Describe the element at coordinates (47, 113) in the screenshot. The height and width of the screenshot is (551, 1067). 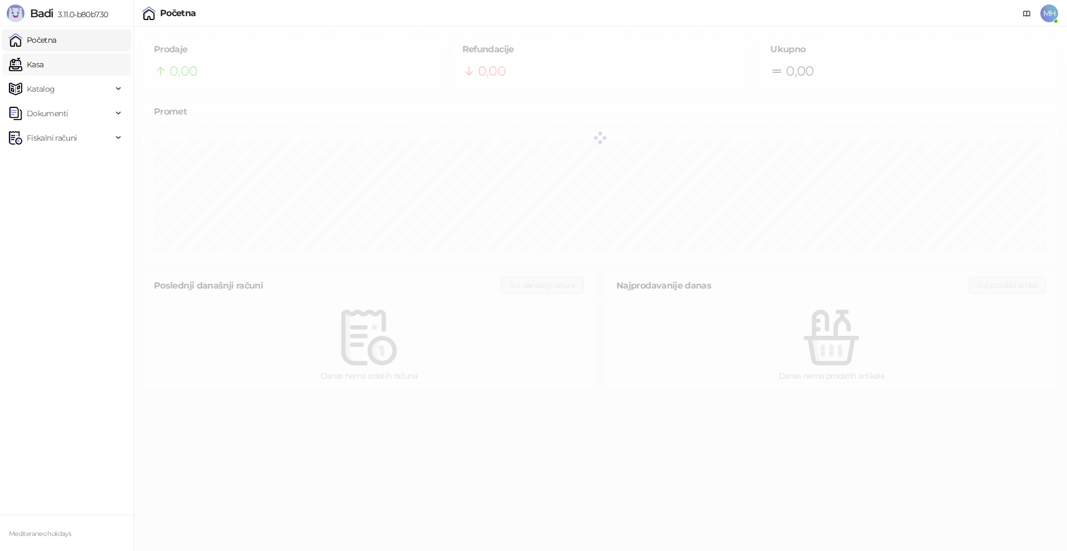
I see `span: Dokumenti` at that location.